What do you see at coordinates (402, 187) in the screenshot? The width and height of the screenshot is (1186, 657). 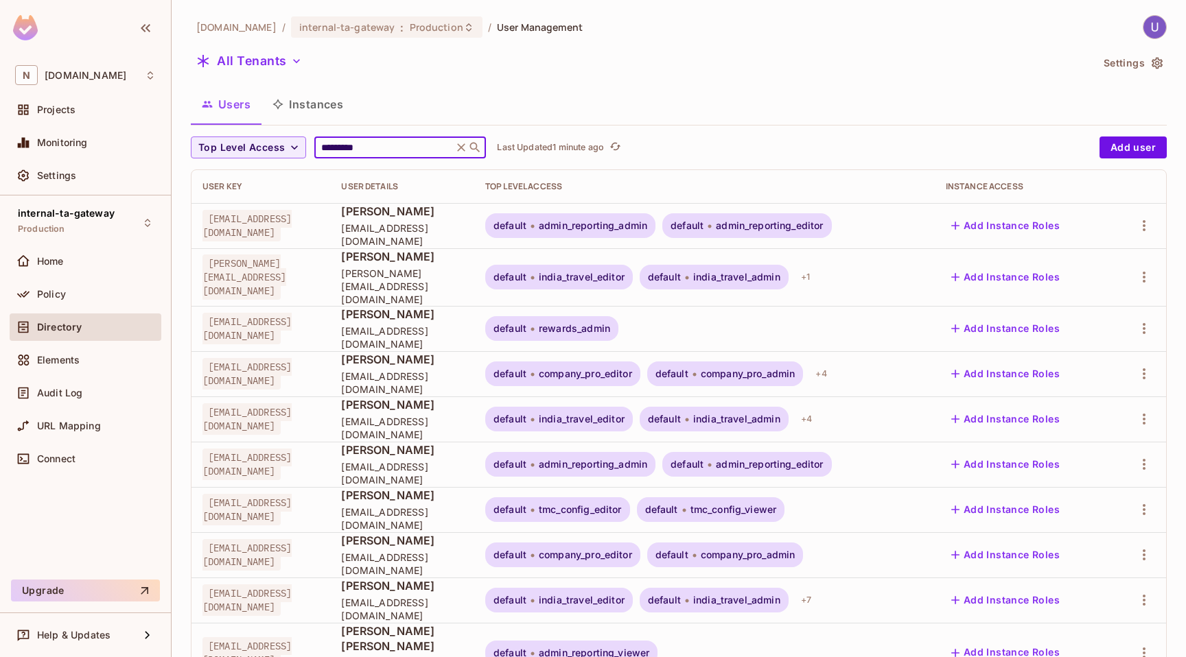 I see `div: User Details` at bounding box center [402, 187].